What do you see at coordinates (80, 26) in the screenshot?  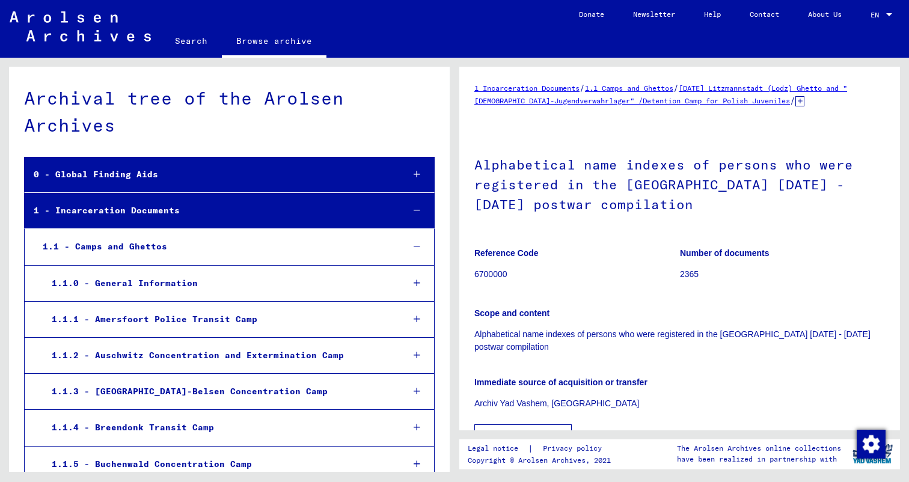 I see `img: Arolsen_neg.svg` at bounding box center [80, 26].